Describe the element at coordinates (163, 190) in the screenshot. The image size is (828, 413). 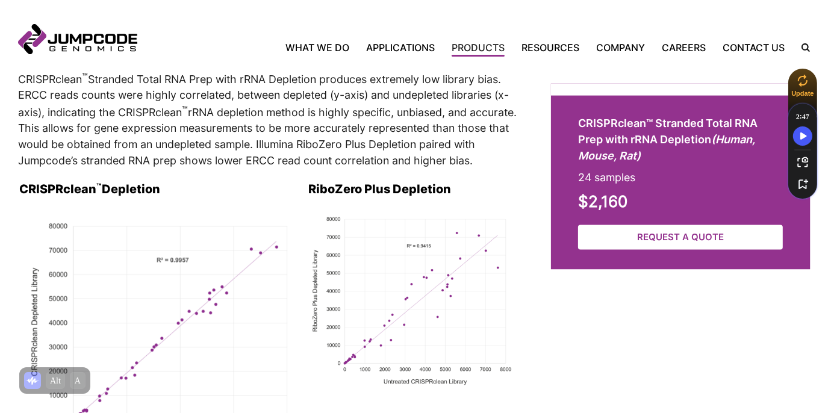
I see `h3: CRISPRclean Depletion` at that location.